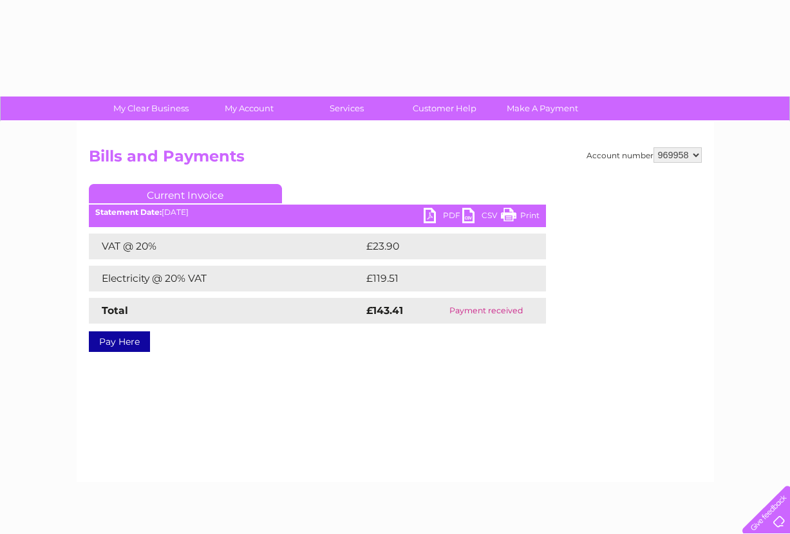 This screenshot has height=534, width=790. Describe the element at coordinates (185, 194) in the screenshot. I see `a: Current Invoice` at that location.